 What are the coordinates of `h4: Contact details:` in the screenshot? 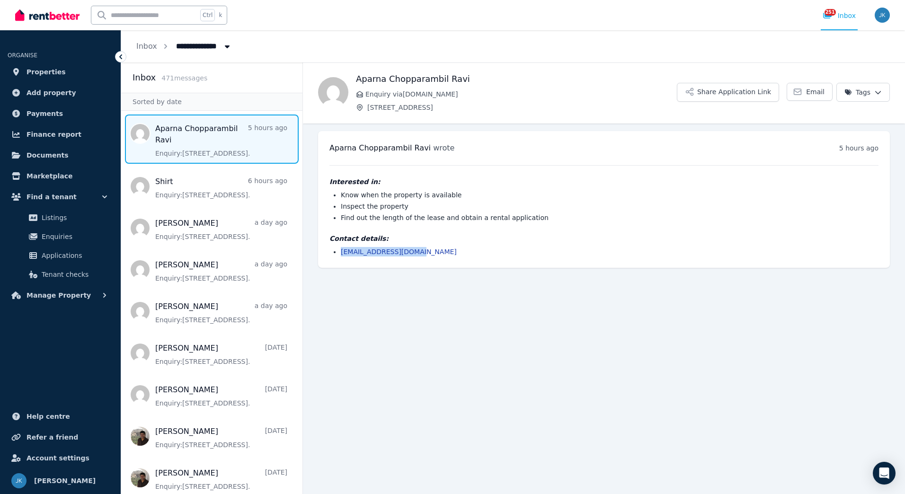 It's located at (604, 238).